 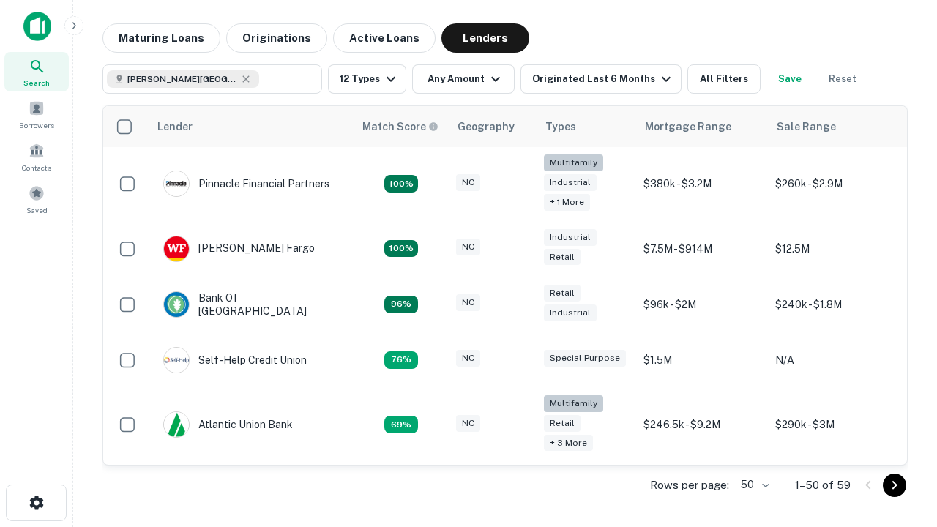 What do you see at coordinates (895, 485) in the screenshot?
I see `button: Go to next page` at bounding box center [895, 485].